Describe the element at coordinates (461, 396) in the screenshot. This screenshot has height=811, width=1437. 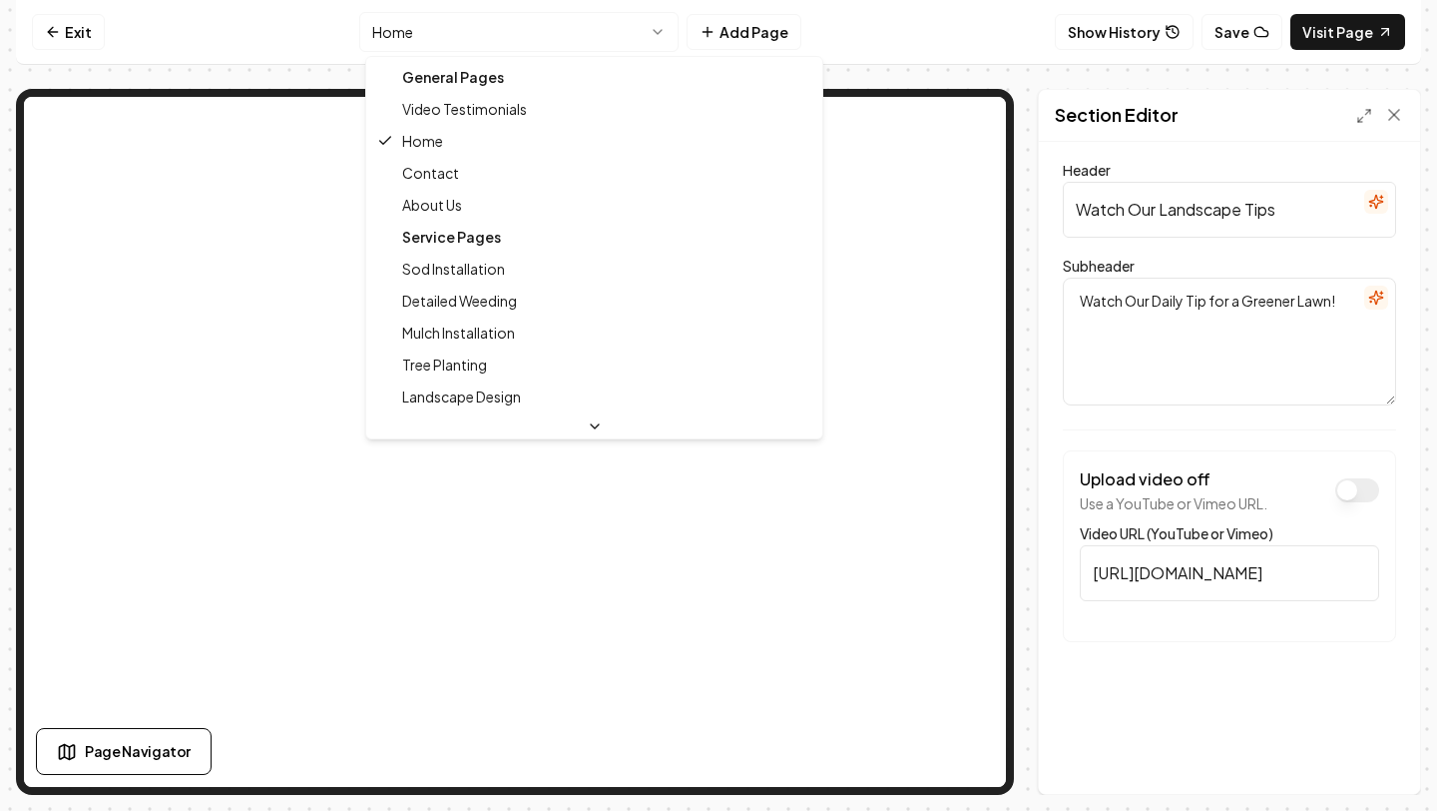
I see `span: Landscape Design` at that location.